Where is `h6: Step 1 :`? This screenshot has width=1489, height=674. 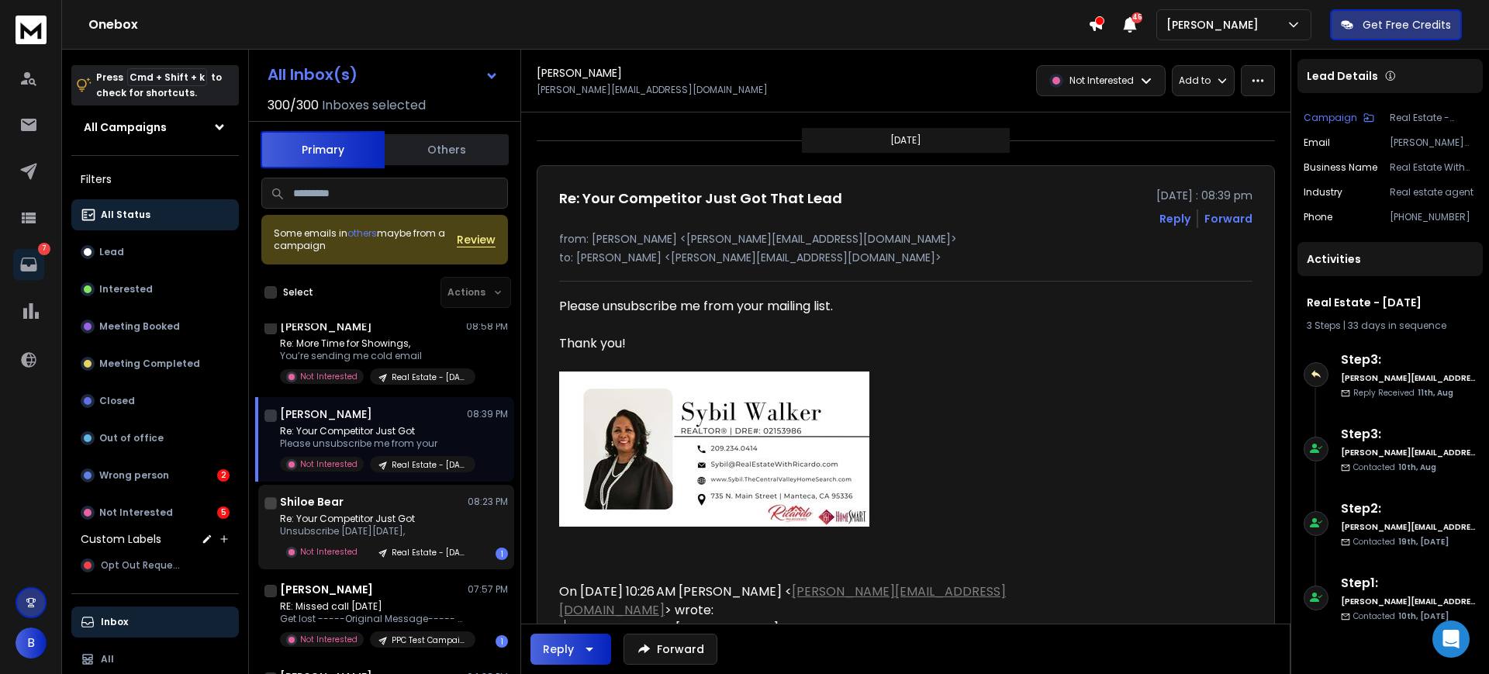
h6: Step 1 : is located at coordinates (1408, 583).